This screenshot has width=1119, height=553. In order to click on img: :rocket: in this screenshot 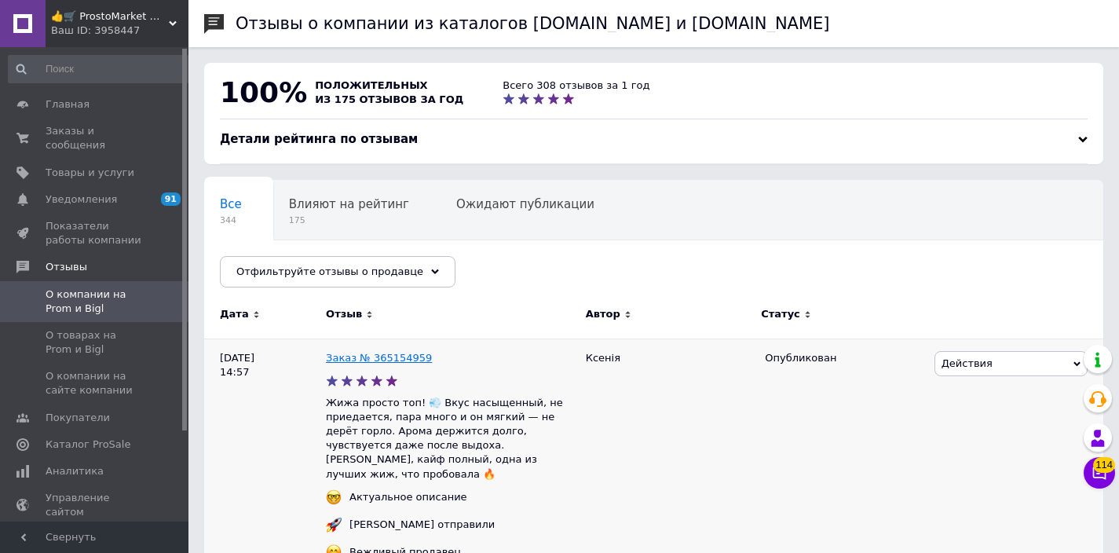, I will do `click(334, 525)`.